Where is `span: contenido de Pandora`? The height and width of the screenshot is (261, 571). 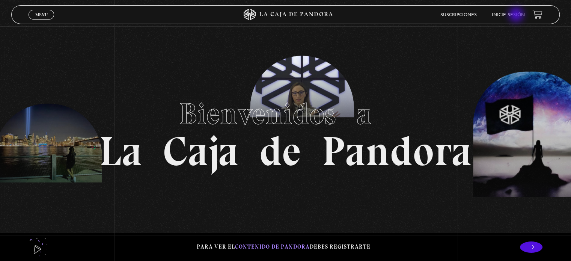
span: contenido de Pandora is located at coordinates (272, 247).